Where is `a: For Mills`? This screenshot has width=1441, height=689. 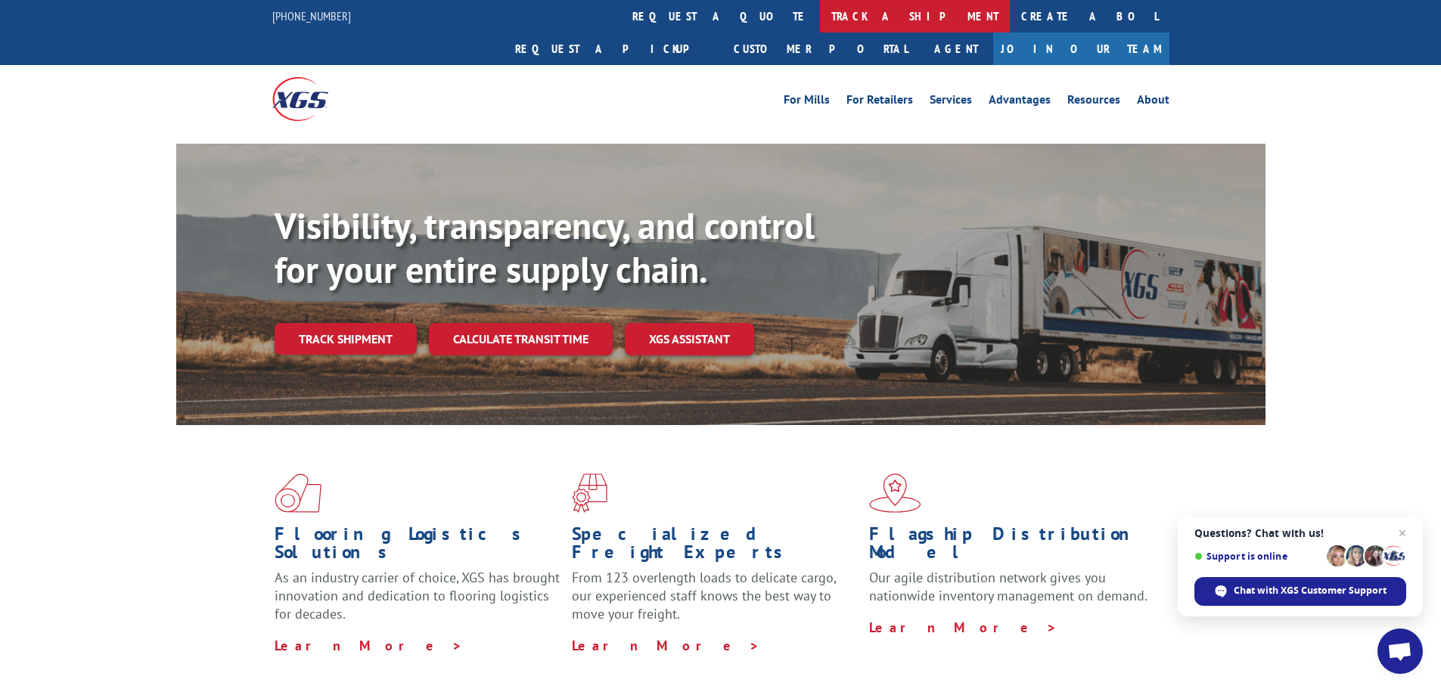 a: For Mills is located at coordinates (806, 102).